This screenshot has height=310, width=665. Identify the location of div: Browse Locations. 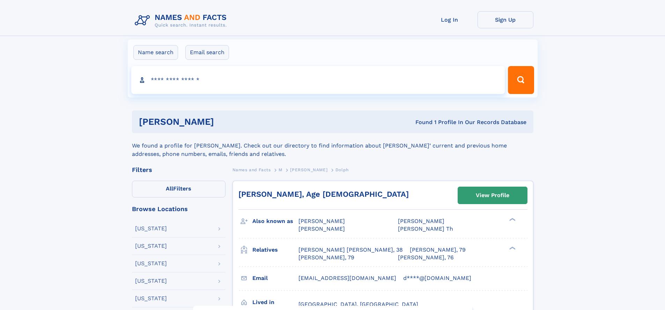
(179, 209).